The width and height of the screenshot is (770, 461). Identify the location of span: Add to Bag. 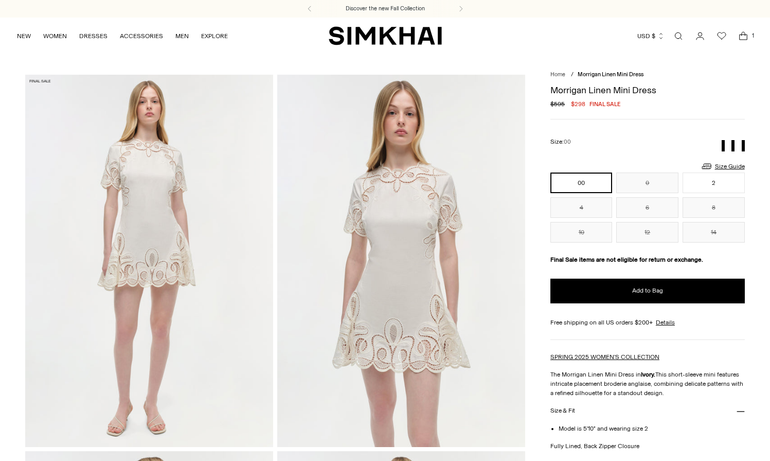
(648, 290).